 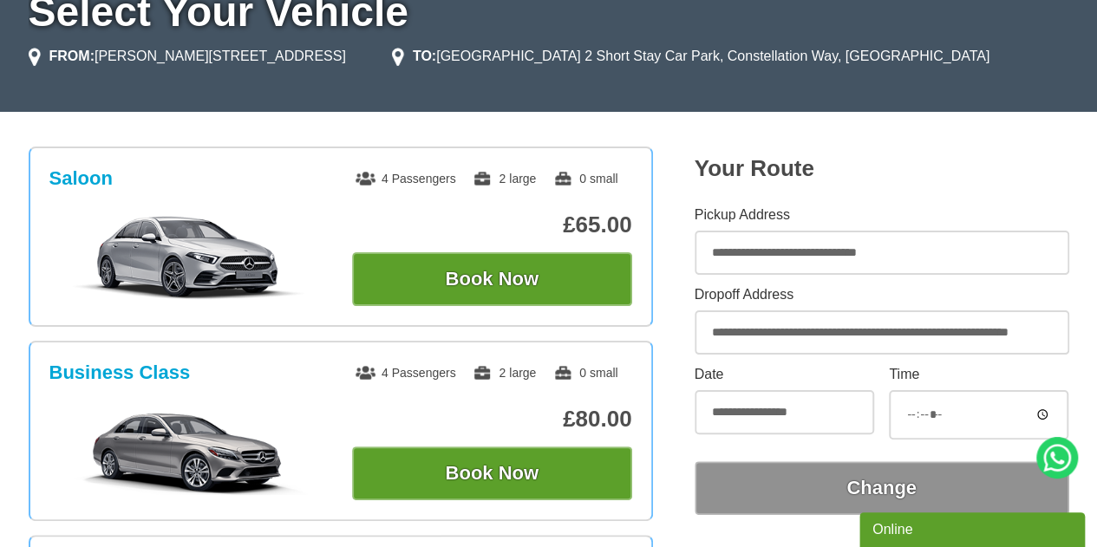 I want to click on strong: FROM:, so click(x=72, y=55).